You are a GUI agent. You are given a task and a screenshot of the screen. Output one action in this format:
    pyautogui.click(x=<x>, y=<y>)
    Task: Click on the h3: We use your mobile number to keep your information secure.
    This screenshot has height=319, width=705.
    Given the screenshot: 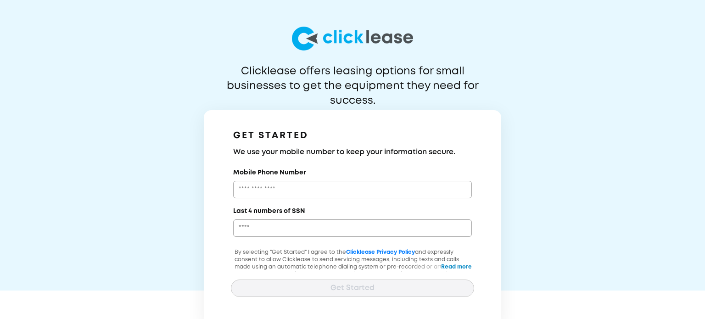 What is the action you would take?
    pyautogui.click(x=352, y=152)
    